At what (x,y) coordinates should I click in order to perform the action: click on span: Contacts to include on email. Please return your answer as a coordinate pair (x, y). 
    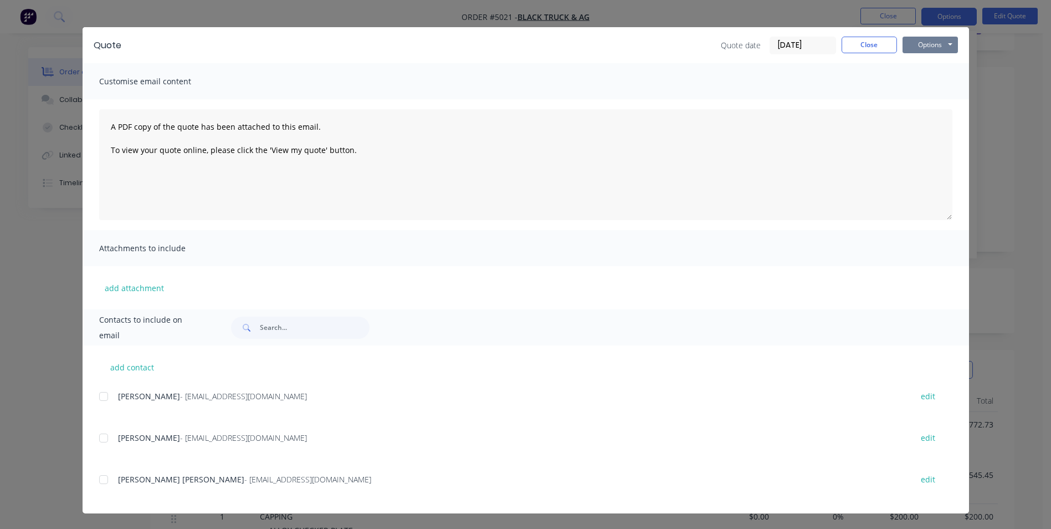
    Looking at the image, I should click on (151, 327).